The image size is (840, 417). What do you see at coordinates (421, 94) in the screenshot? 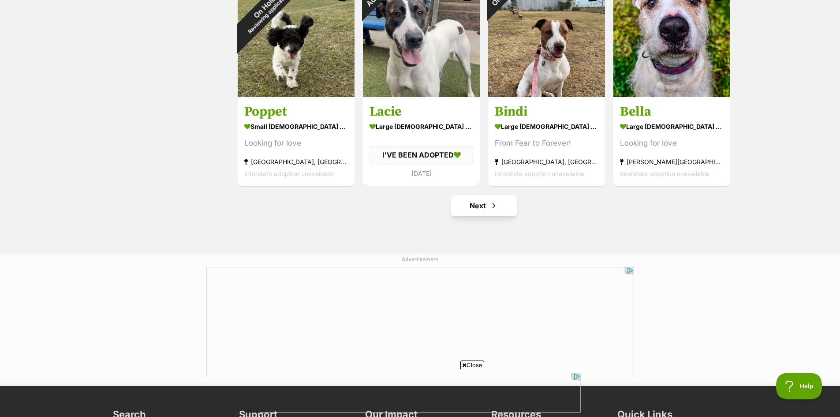
I see `a: Adopted` at bounding box center [421, 94].